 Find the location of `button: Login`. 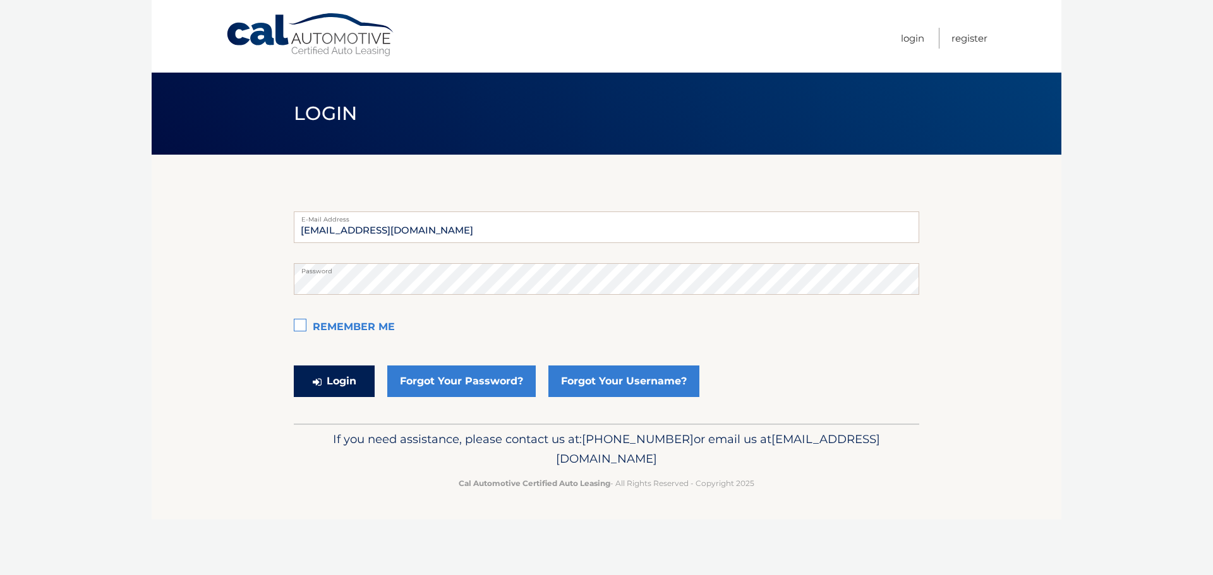

button: Login is located at coordinates (334, 381).